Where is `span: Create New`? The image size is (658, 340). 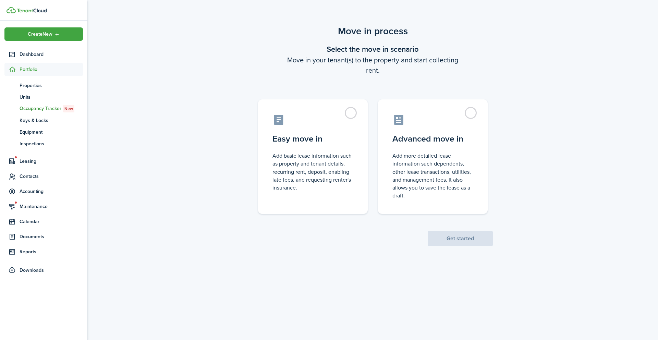
span: Create New is located at coordinates (40, 34).